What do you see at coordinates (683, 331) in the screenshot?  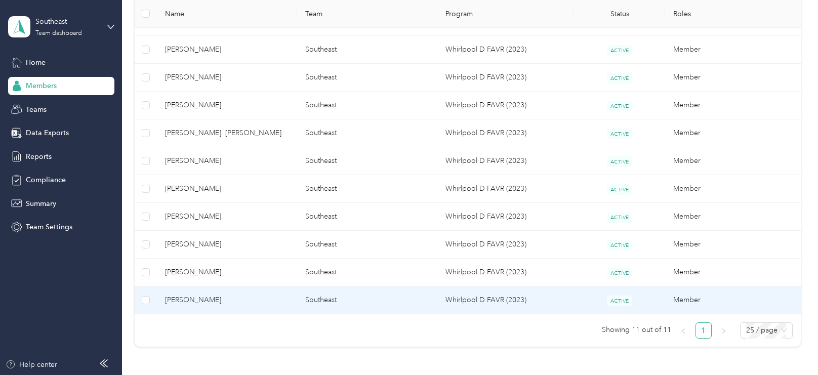 I see `span: left` at bounding box center [683, 331].